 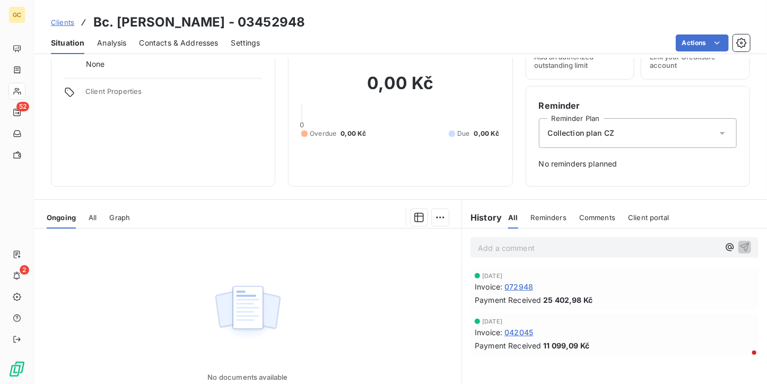 What do you see at coordinates (247, 377) in the screenshot?
I see `span: No documents available` at bounding box center [247, 377].